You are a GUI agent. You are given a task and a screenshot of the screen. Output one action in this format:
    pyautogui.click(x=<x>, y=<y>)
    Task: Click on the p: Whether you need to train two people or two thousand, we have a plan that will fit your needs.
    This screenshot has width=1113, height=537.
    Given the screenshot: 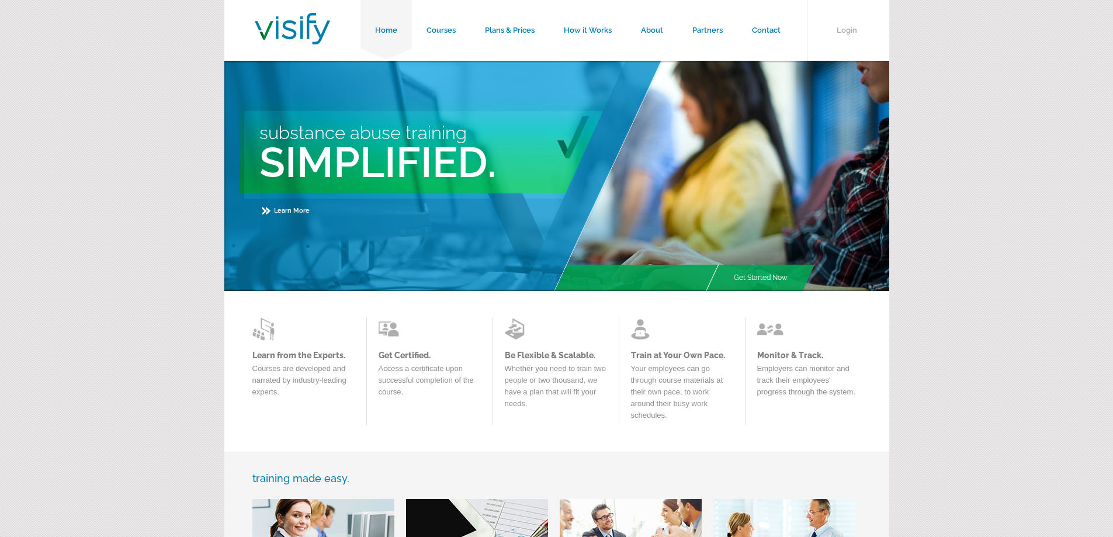 What is the action you would take?
    pyautogui.click(x=556, y=389)
    